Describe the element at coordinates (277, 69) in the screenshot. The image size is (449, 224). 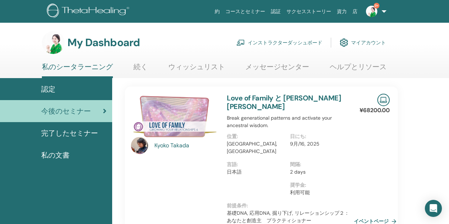
I see `a: メッセージセンター` at that location.